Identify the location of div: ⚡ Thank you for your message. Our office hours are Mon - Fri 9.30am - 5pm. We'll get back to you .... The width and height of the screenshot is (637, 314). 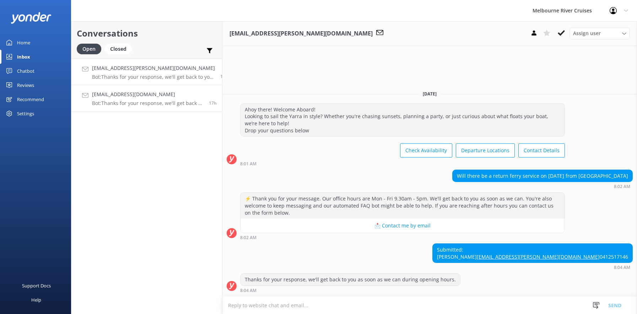
(402, 206).